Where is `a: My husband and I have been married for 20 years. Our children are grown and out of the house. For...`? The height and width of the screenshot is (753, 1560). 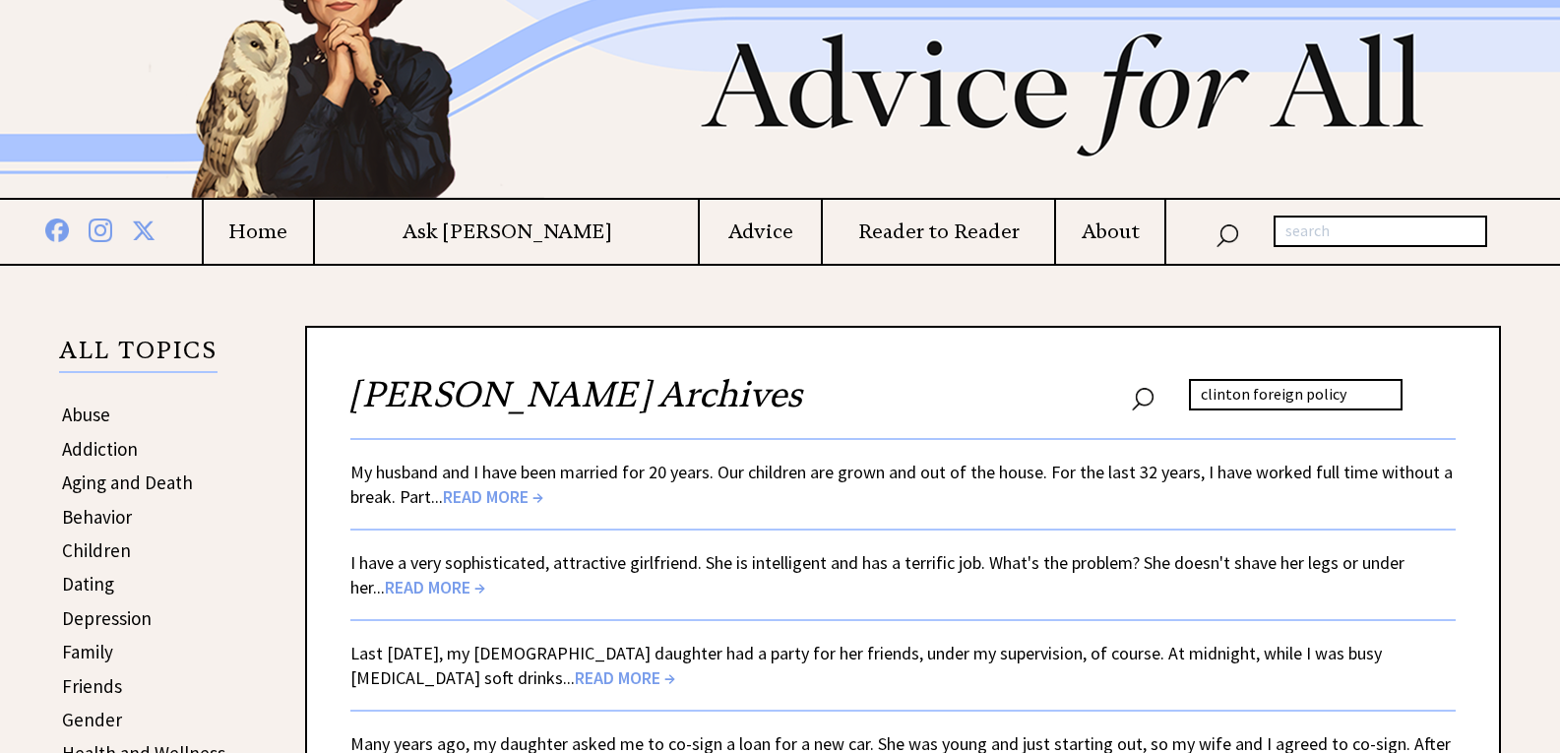
a: My husband and I have been married for 20 years. Our children are grown and out of the house. For... is located at coordinates (901, 484).